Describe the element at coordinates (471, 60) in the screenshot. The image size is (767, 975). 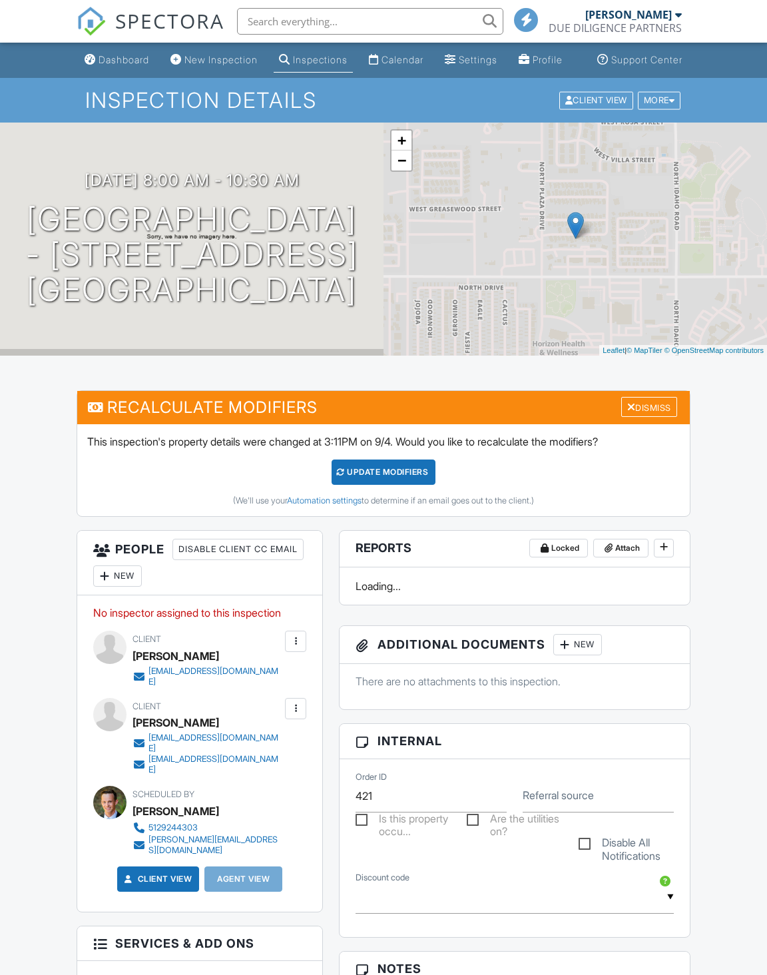
I see `a: Settings` at that location.